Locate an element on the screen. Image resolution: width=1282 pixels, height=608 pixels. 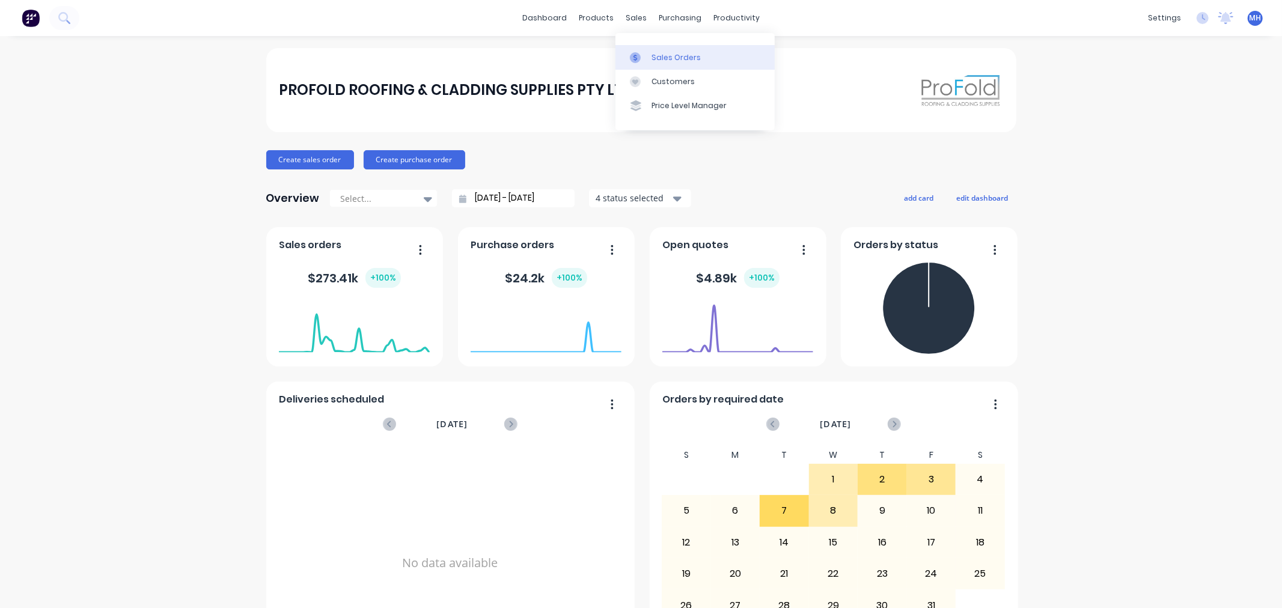
div: purchasing is located at coordinates (680, 18).